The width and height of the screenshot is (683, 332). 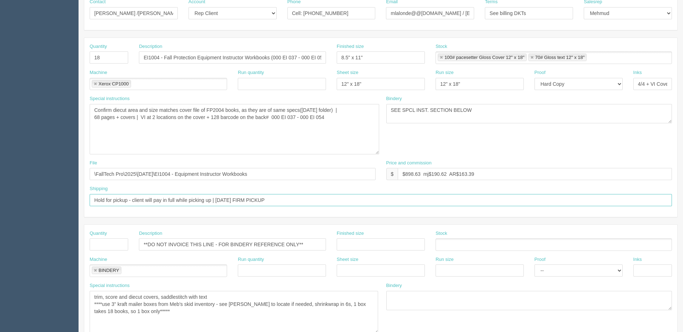 I want to click on label: Price and commission, so click(x=409, y=163).